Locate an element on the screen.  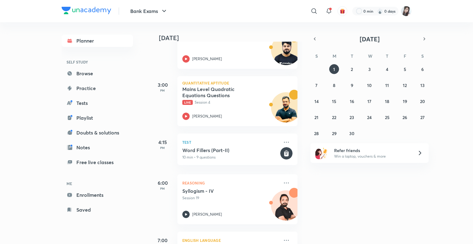
abbr: Thursday is located at coordinates (387, 56).